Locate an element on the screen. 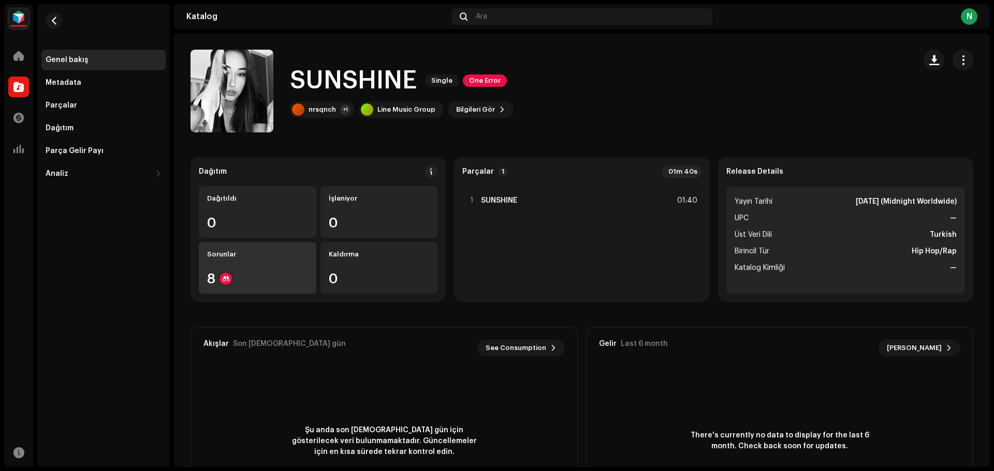 The height and width of the screenshot is (471, 994). div: Katalog is located at coordinates (317, 17).